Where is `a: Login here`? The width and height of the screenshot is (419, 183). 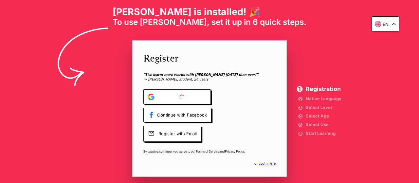 a: Login here is located at coordinates (267, 163).